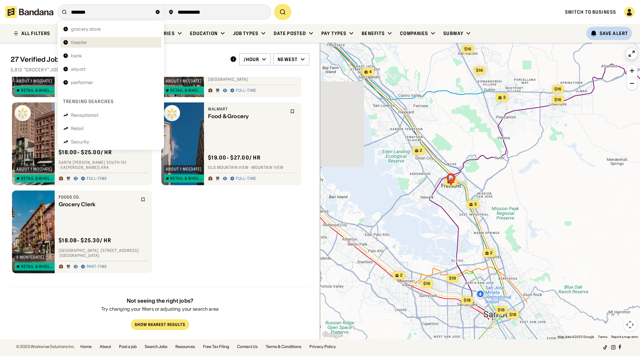 This screenshot has height=356, width=640. Describe the element at coordinates (160, 208) in the screenshot. I see `div: grid` at that location.